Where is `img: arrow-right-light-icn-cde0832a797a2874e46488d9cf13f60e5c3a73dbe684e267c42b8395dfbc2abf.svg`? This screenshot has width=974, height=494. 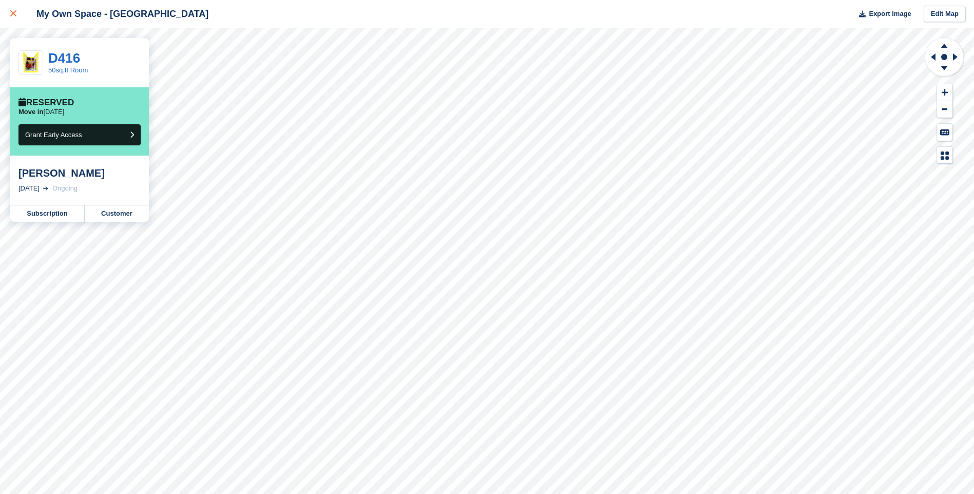 img: arrow-right-light-icn-cde0832a797a2874e46488d9cf13f60e5c3a73dbe684e267c42b8395dfbc2abf.svg is located at coordinates (46, 188).